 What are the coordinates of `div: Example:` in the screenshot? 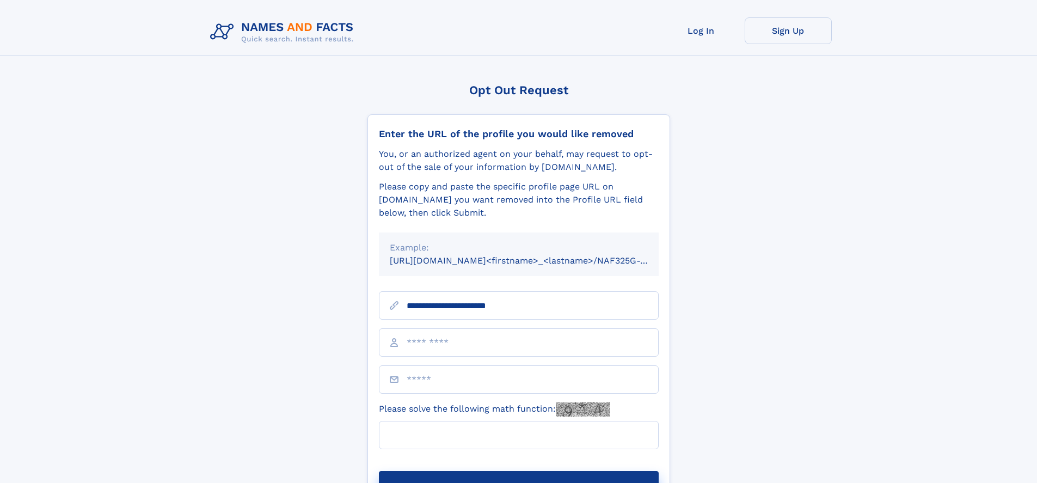 It's located at (519, 248).